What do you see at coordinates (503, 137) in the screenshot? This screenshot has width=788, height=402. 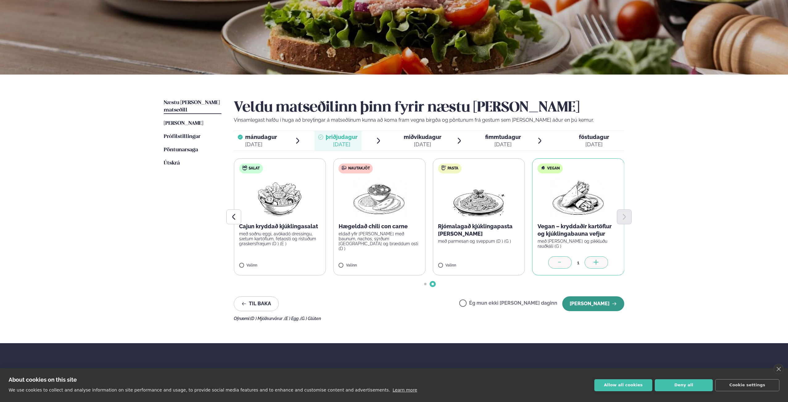 I see `span: fimmtudagur` at bounding box center [503, 137].